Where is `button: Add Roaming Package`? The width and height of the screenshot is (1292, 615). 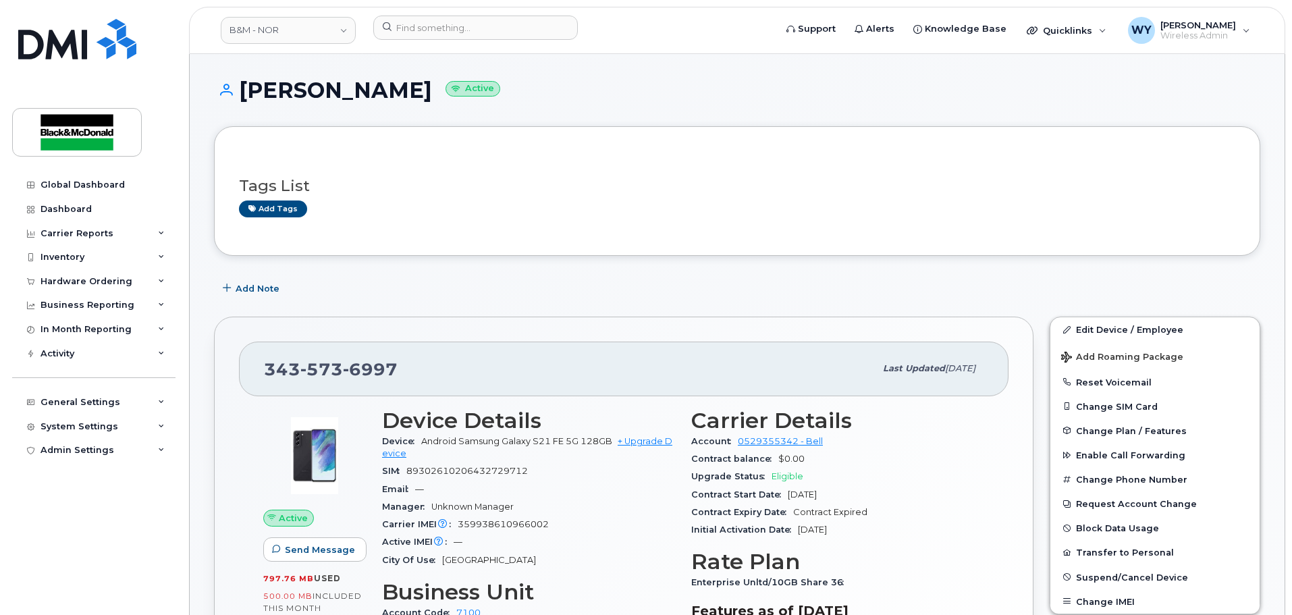 button: Add Roaming Package is located at coordinates (1155, 356).